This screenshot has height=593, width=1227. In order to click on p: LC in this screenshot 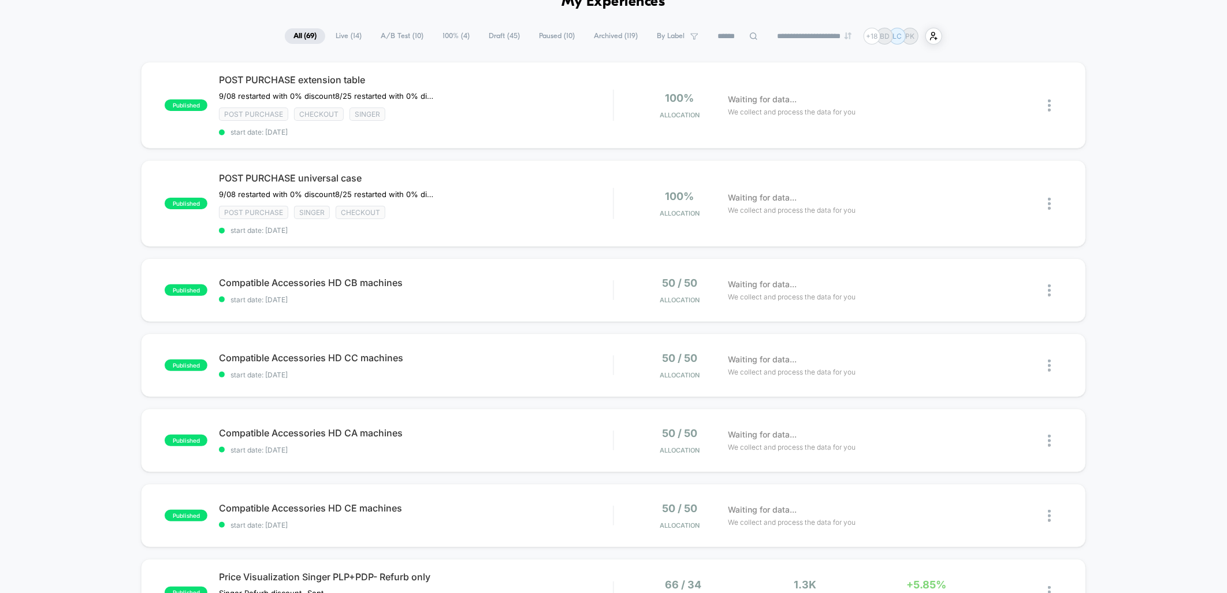, I will do `click(898, 36)`.